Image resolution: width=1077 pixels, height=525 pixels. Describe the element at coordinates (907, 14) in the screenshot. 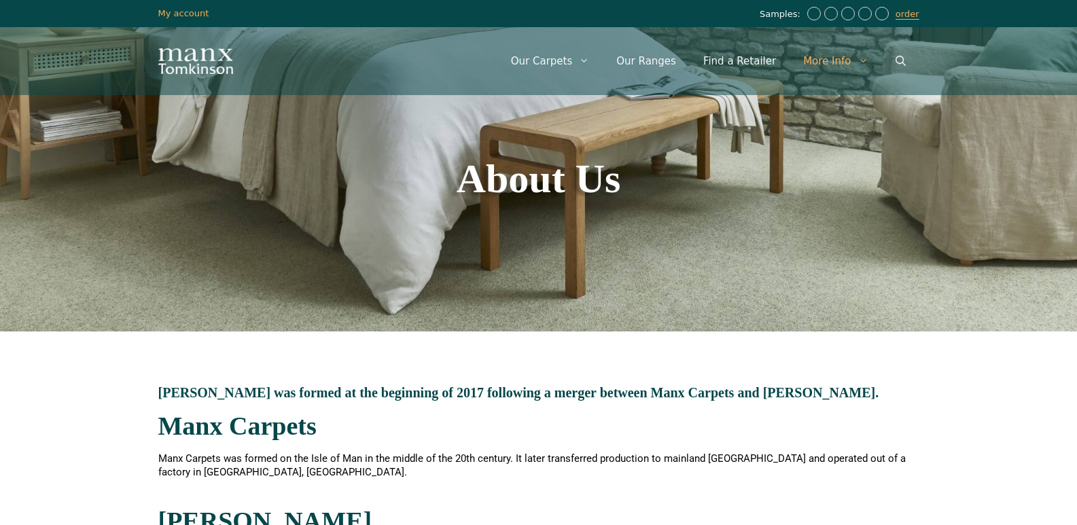

I see `a: order` at that location.